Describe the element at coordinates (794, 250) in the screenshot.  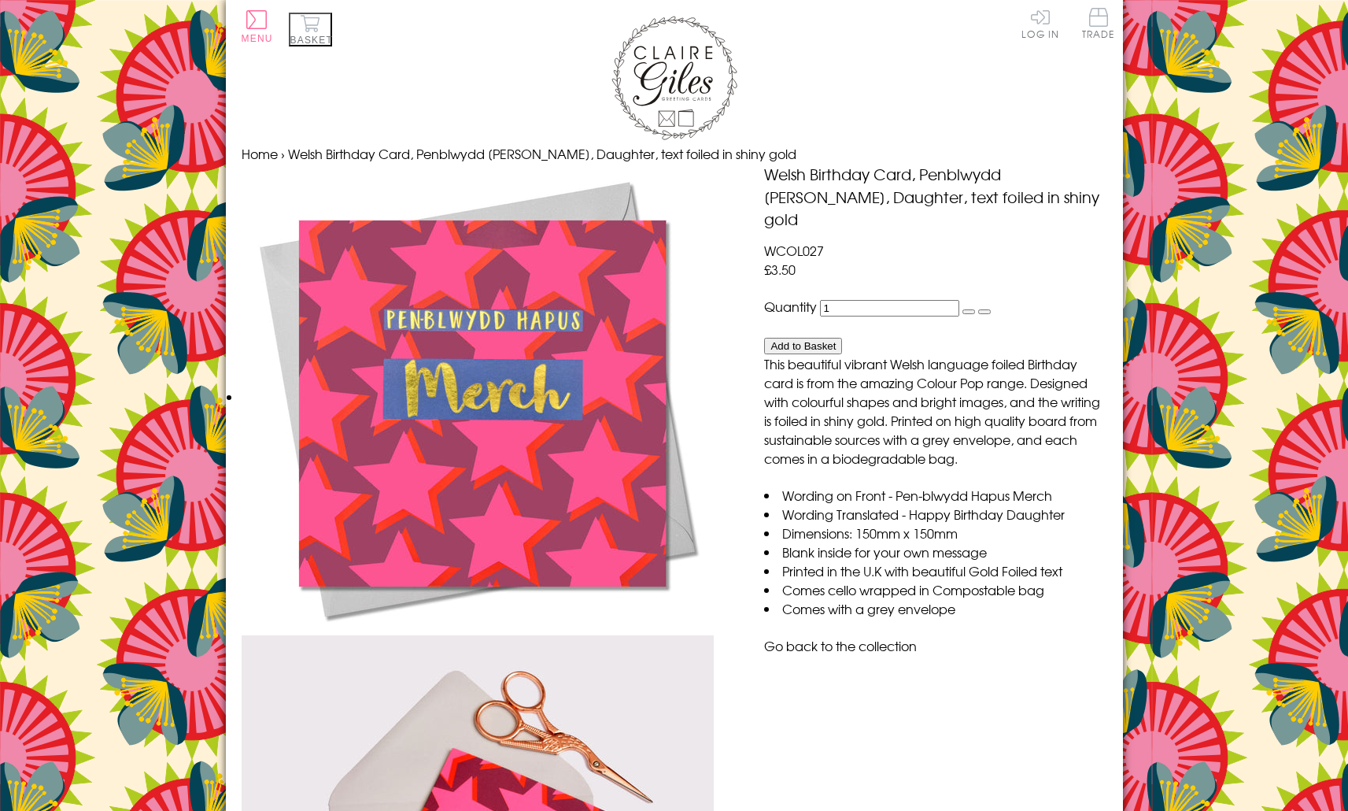
I see `span: WCOL027` at that location.